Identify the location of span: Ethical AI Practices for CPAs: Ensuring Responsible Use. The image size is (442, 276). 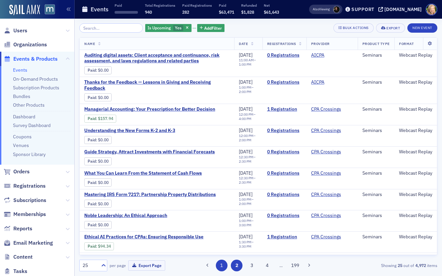
(144, 237).